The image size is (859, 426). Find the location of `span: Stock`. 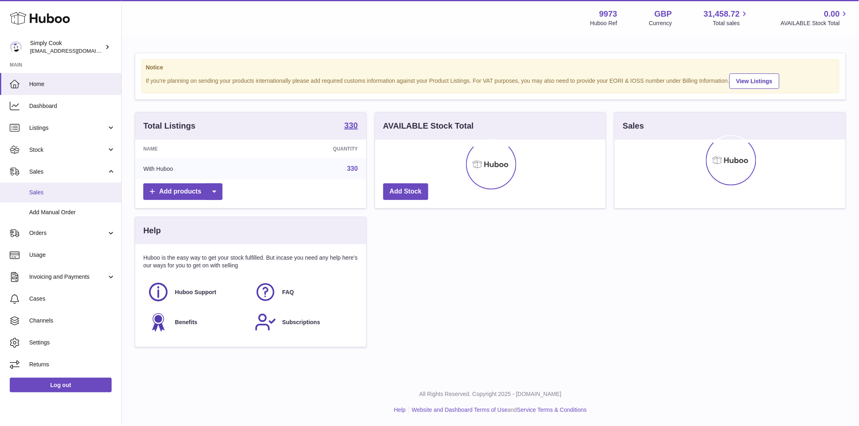

span: Stock is located at coordinates (68, 150).